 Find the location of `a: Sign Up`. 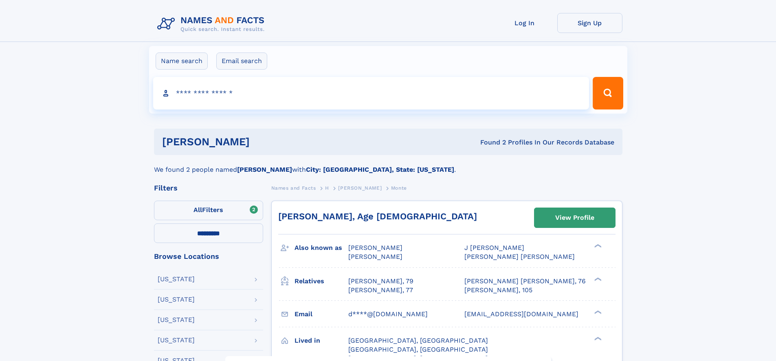

a: Sign Up is located at coordinates (590, 23).